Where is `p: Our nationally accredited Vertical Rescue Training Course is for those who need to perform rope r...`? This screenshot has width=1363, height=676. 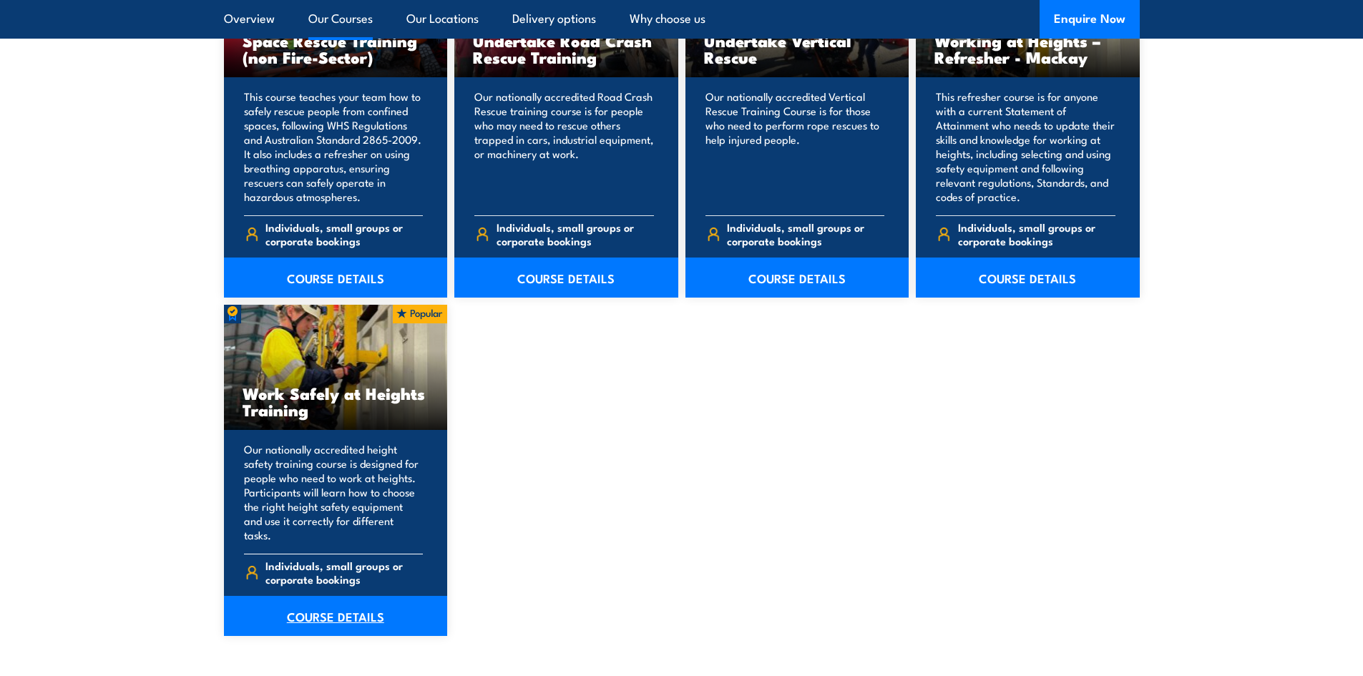 p: Our nationally accredited Vertical Rescue Training Course is for those who need to perform rope r... is located at coordinates (795, 147).